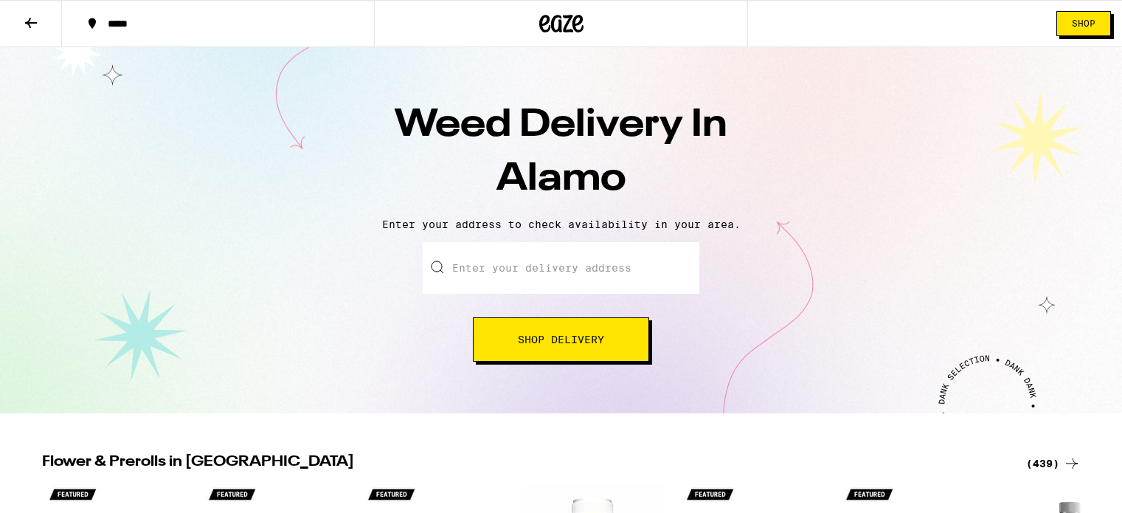 The image size is (1122, 513). Describe the element at coordinates (561, 224) in the screenshot. I see `p: Enter your address to check availability in your area.` at that location.